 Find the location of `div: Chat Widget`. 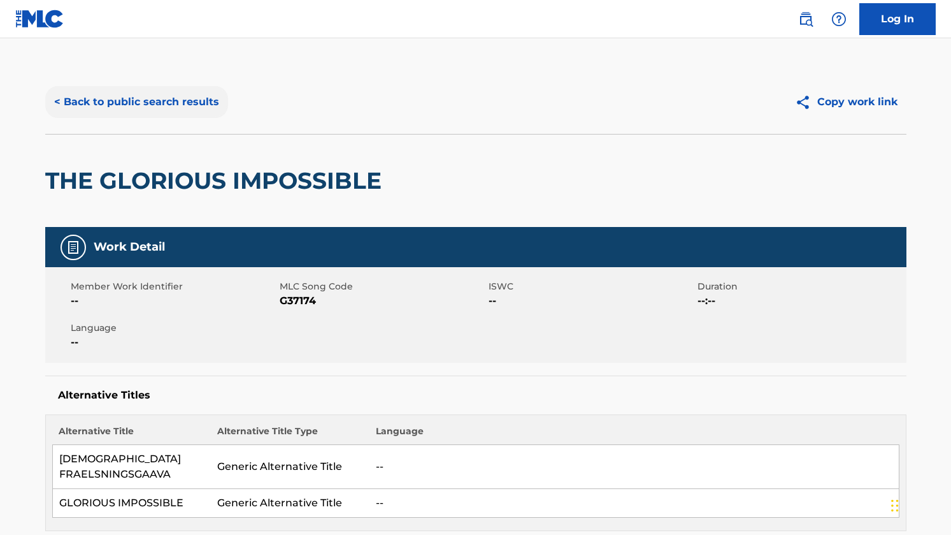

div: Chat Widget is located at coordinates (919, 504).